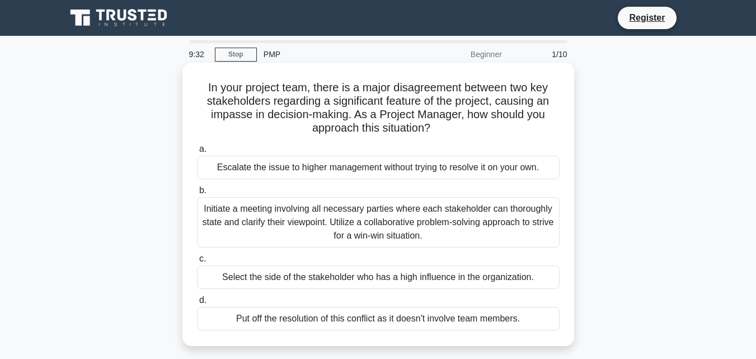 This screenshot has height=359, width=756. Describe the element at coordinates (236, 54) in the screenshot. I see `a: Stop` at that location.